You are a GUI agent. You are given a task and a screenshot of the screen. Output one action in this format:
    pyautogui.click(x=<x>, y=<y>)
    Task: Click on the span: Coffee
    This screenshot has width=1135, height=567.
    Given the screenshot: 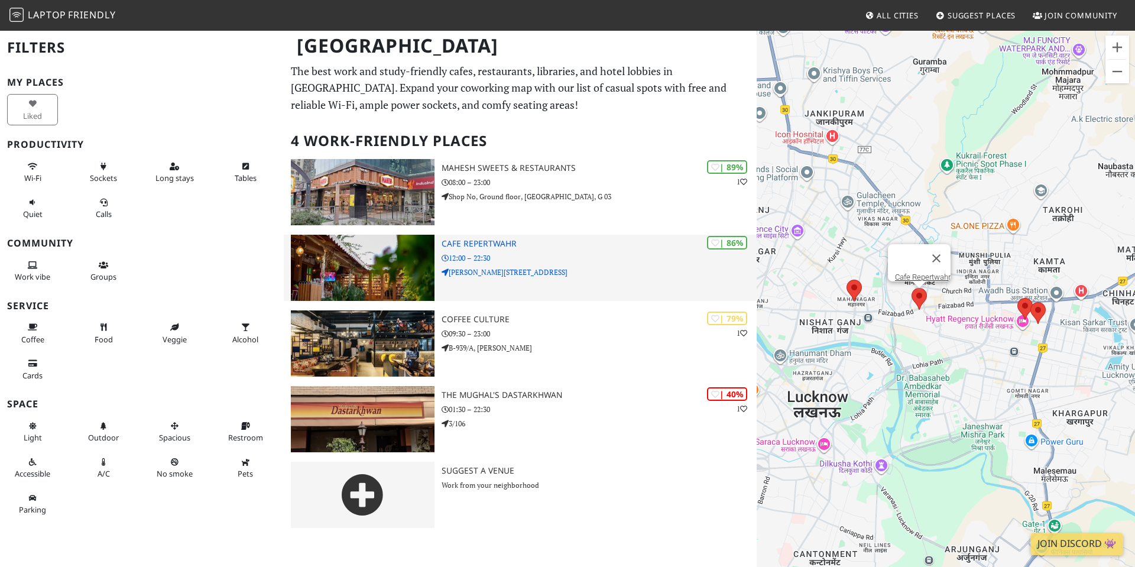 What is the action you would take?
    pyautogui.click(x=32, y=339)
    